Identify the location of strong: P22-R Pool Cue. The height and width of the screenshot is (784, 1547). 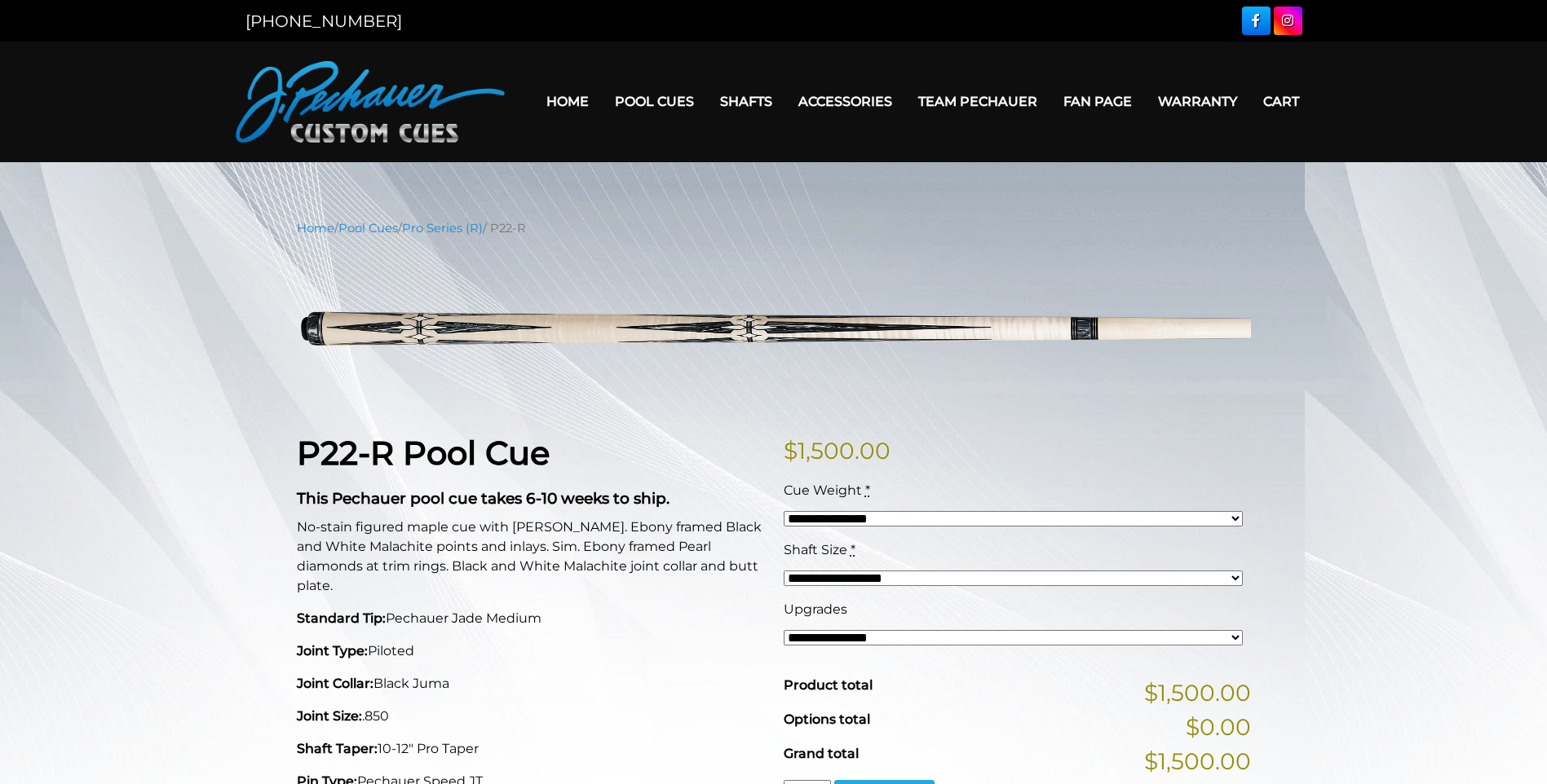
(423, 452).